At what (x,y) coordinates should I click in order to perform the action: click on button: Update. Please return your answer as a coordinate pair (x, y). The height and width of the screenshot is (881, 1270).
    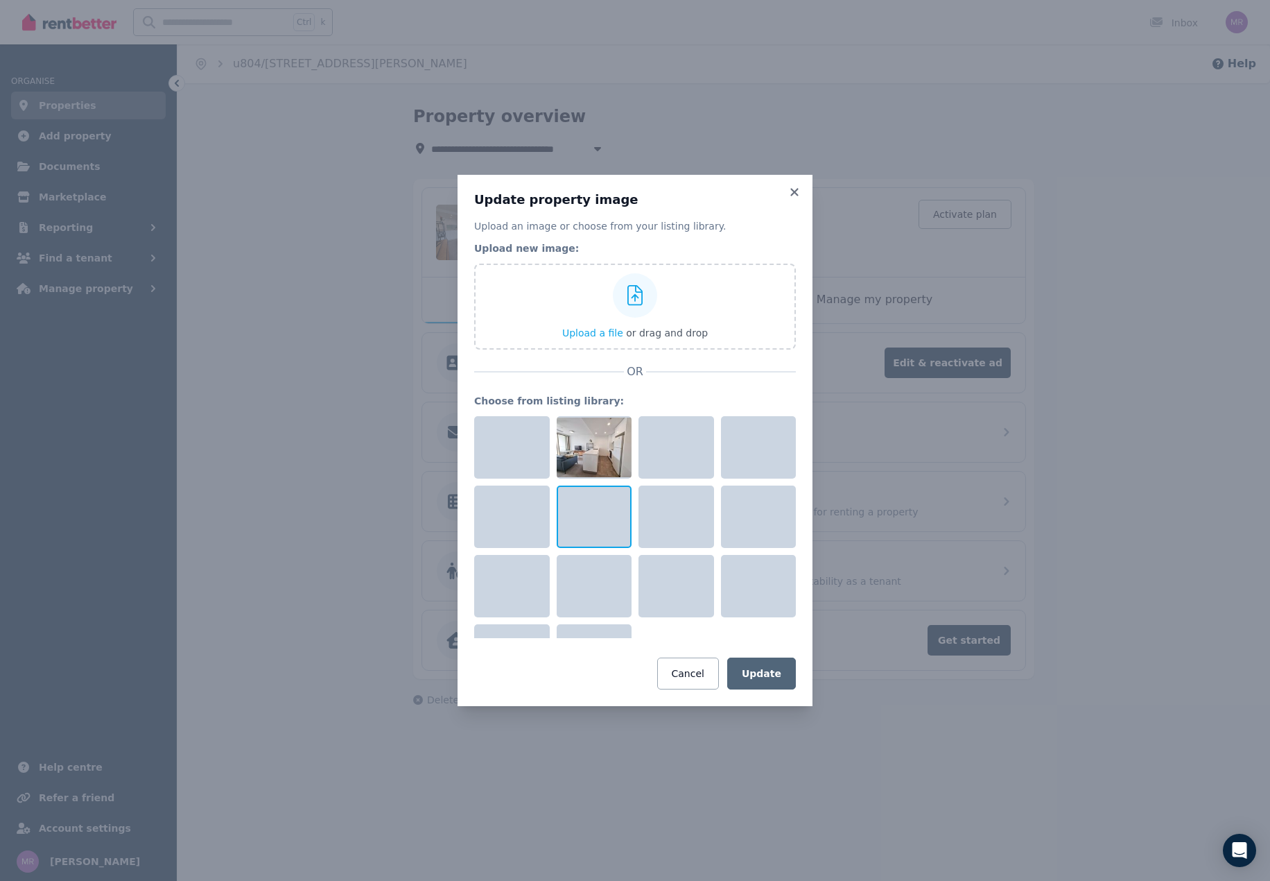
    Looking at the image, I should click on (761, 673).